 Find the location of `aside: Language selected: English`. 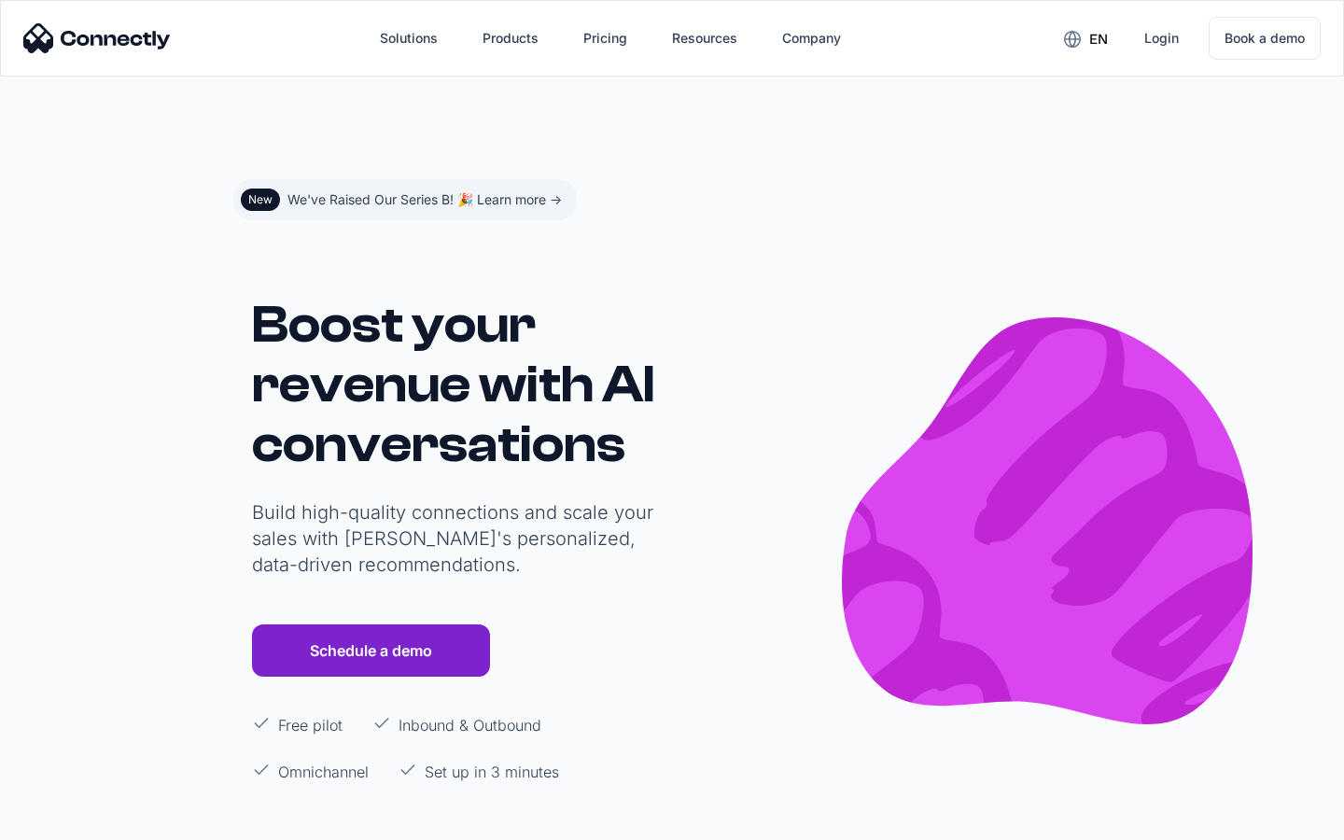

aside: Language selected: English is located at coordinates (65, 820).